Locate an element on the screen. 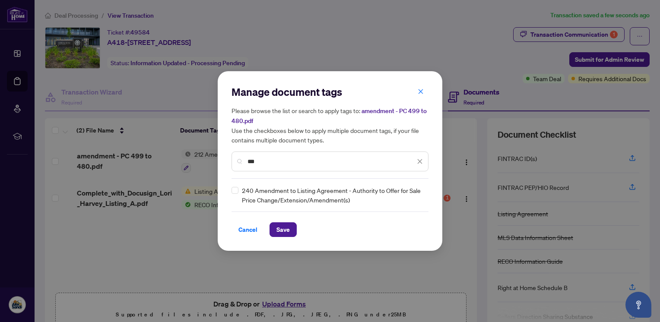 This screenshot has height=322, width=660. span: Save is located at coordinates (283, 230).